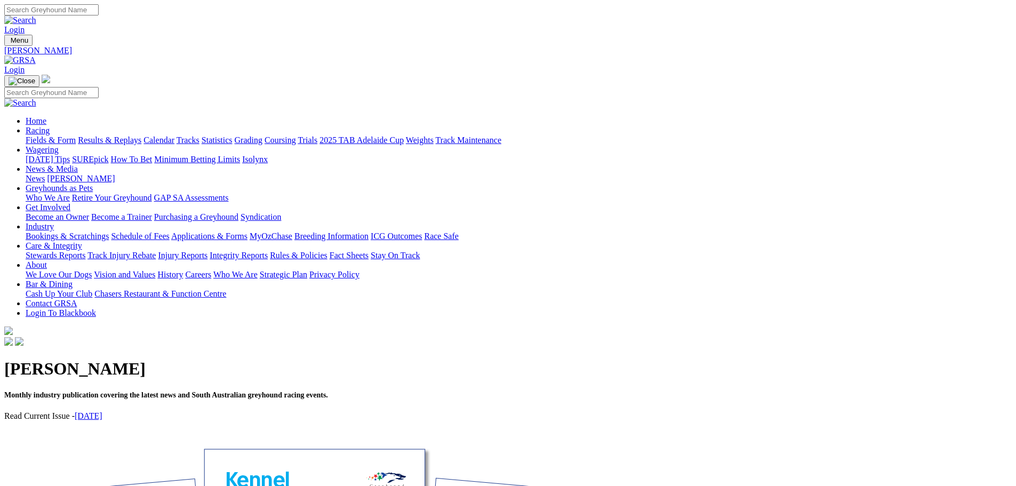 This screenshot has width=1016, height=486. What do you see at coordinates (518, 159) in the screenshot?
I see `div: Wagering` at bounding box center [518, 159].